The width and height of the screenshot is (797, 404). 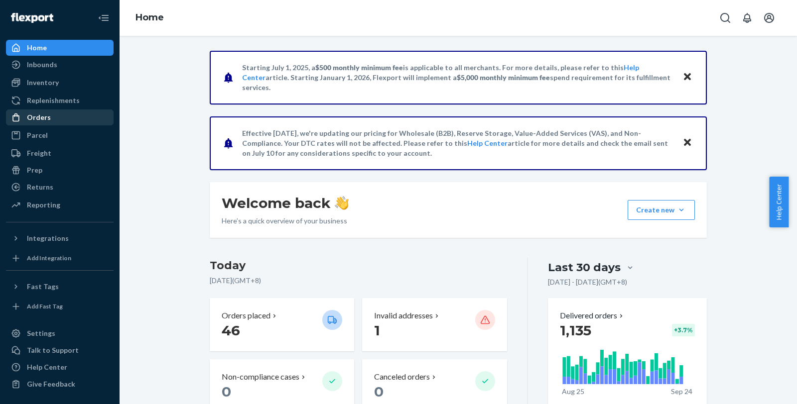 What do you see at coordinates (43, 287) in the screenshot?
I see `div: Fast Tags` at bounding box center [43, 287].